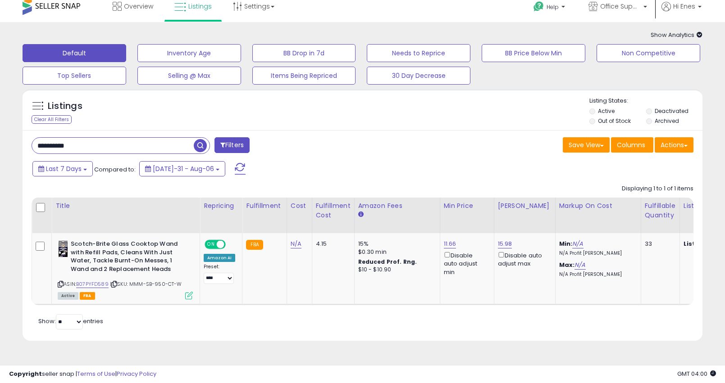 Image resolution: width=725 pixels, height=383 pixels. What do you see at coordinates (264, 206) in the screenshot?
I see `div: Fulfillment` at bounding box center [264, 206].